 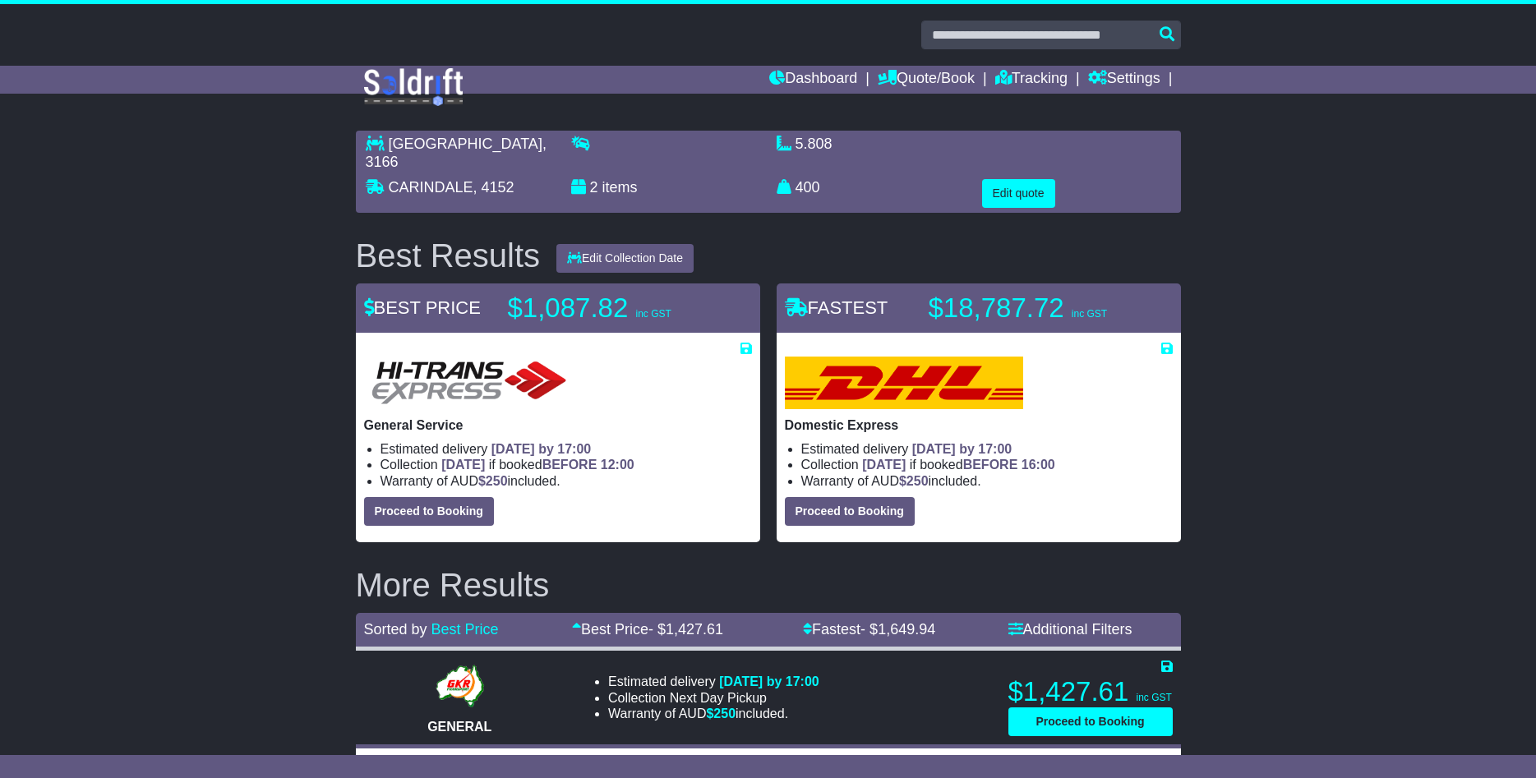 What do you see at coordinates (1032, 308) in the screenshot?
I see `p: $18,787.72` at bounding box center [1032, 308].